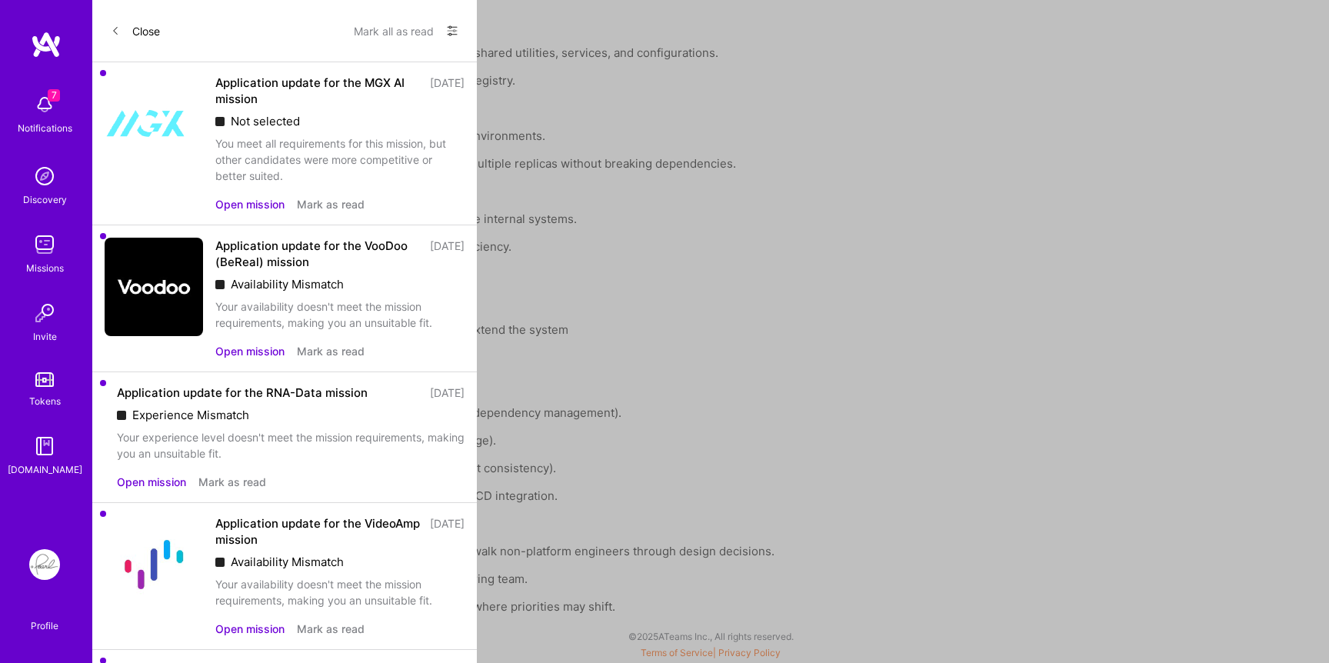 Image resolution: width=1329 pixels, height=663 pixels. I want to click on span: 7, so click(54, 95).